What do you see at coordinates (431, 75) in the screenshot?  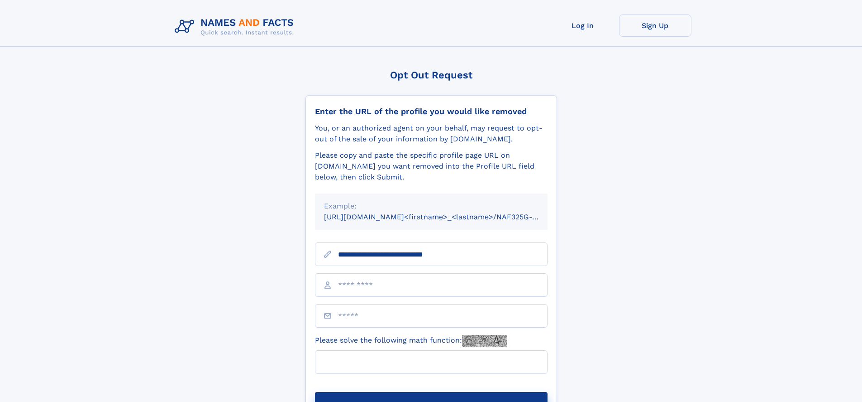 I see `div: Opt Out Request` at bounding box center [431, 75].